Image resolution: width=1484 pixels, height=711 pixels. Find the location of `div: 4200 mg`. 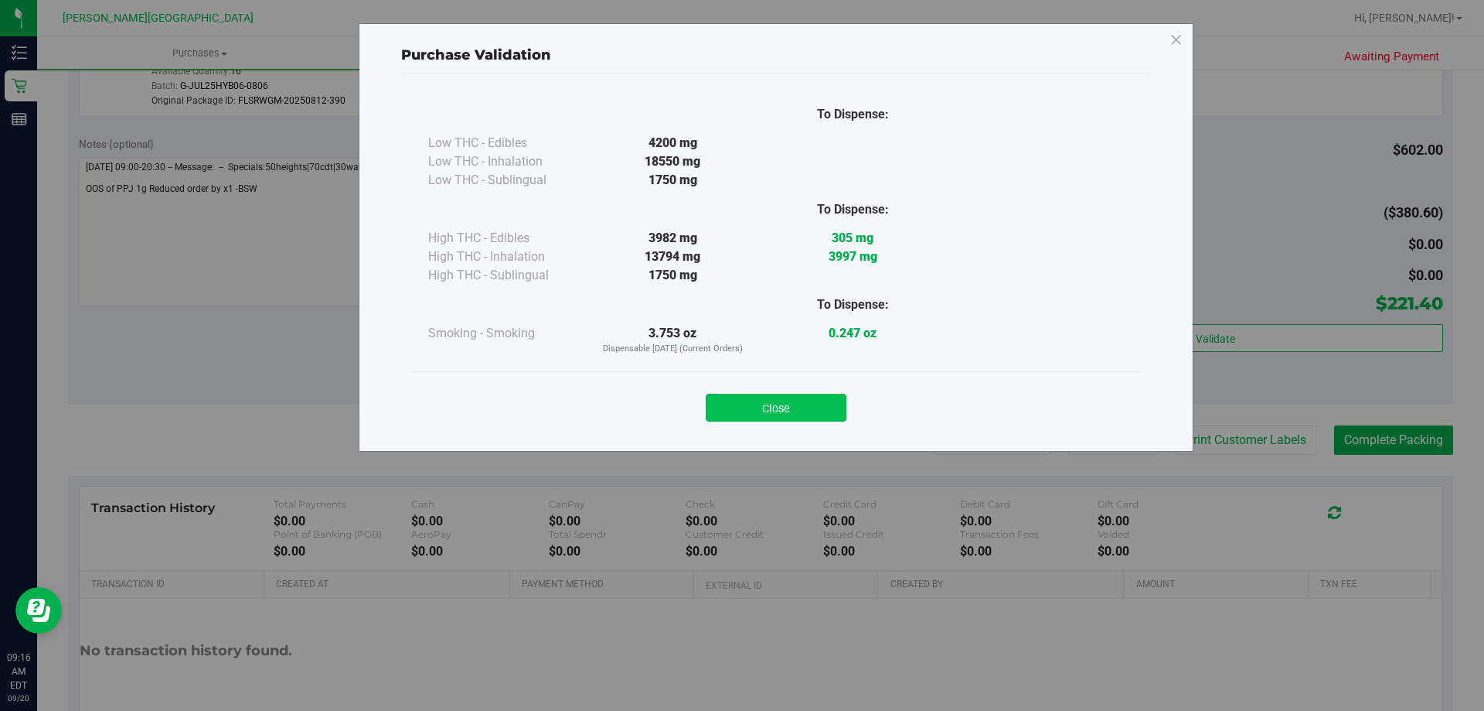

div: 4200 mg is located at coordinates (673, 143).